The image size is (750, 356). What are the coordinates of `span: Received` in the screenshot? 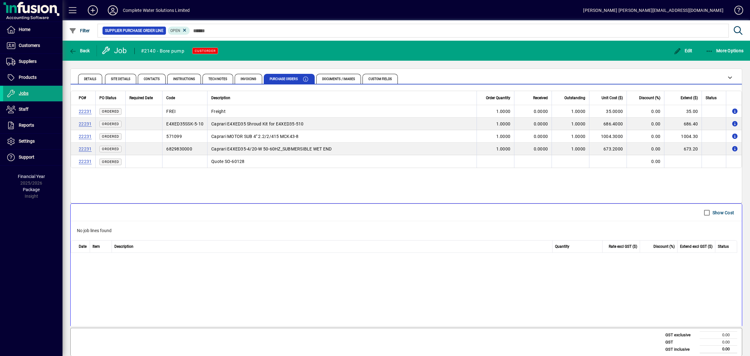 It's located at (541, 98).